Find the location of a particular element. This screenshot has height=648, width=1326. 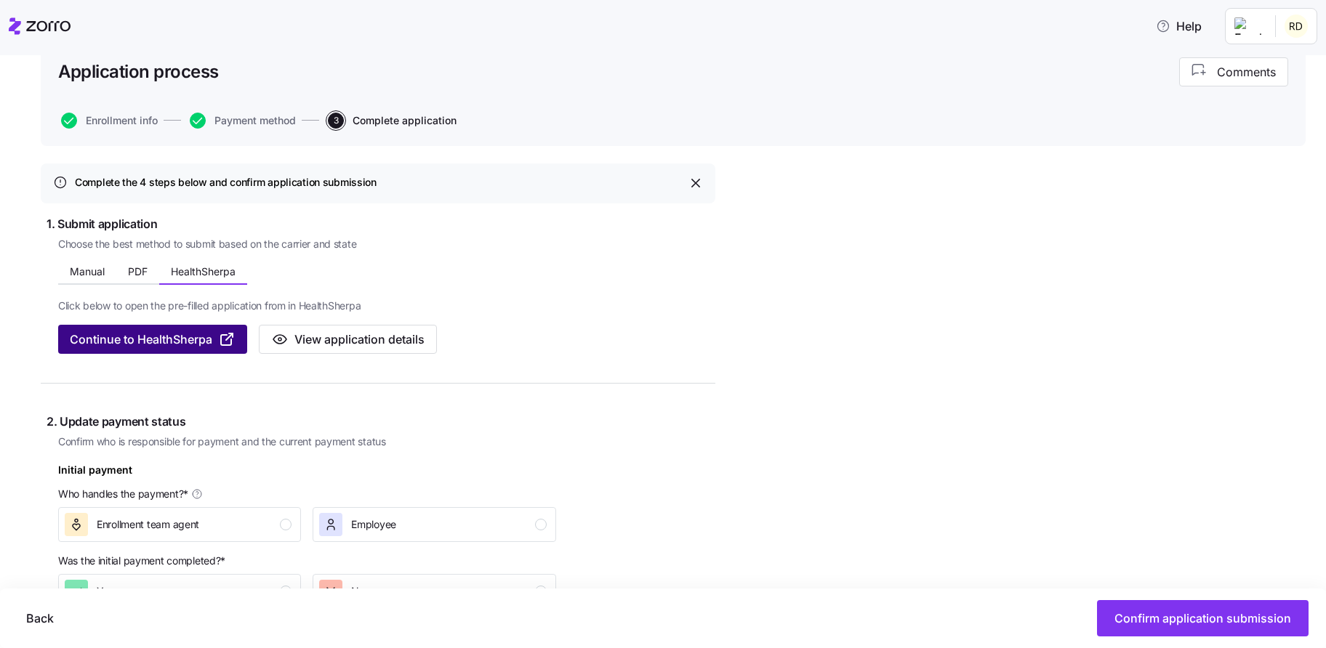

div: Initial payment is located at coordinates (95, 473).